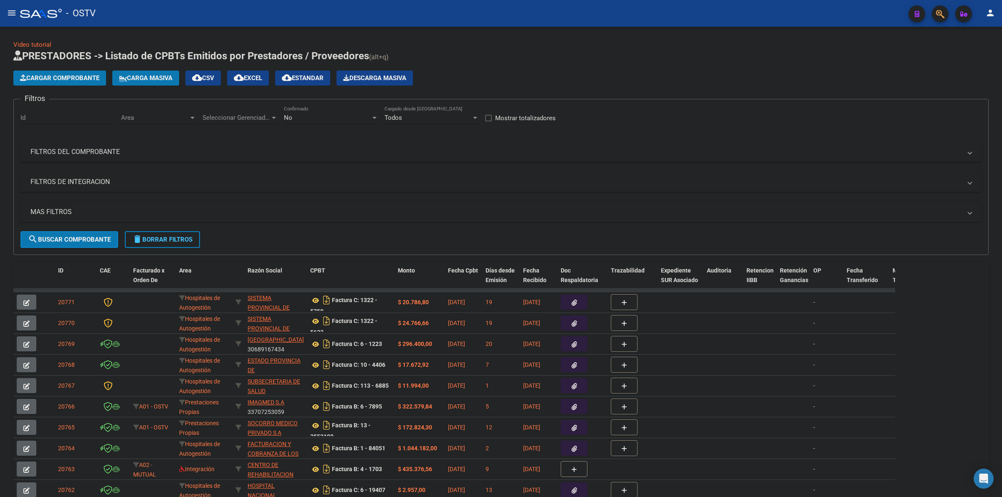  I want to click on span: 12, so click(489, 427).